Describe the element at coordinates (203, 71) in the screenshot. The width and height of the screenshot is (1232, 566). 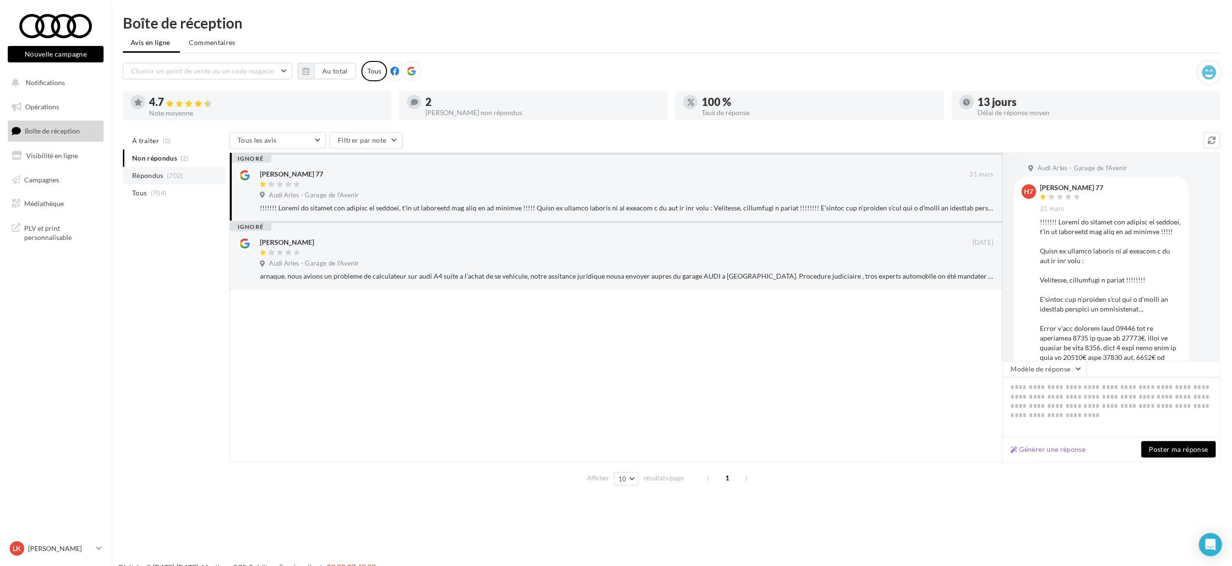
I see `span: Choisir un point de vente ou un code magasin` at that location.